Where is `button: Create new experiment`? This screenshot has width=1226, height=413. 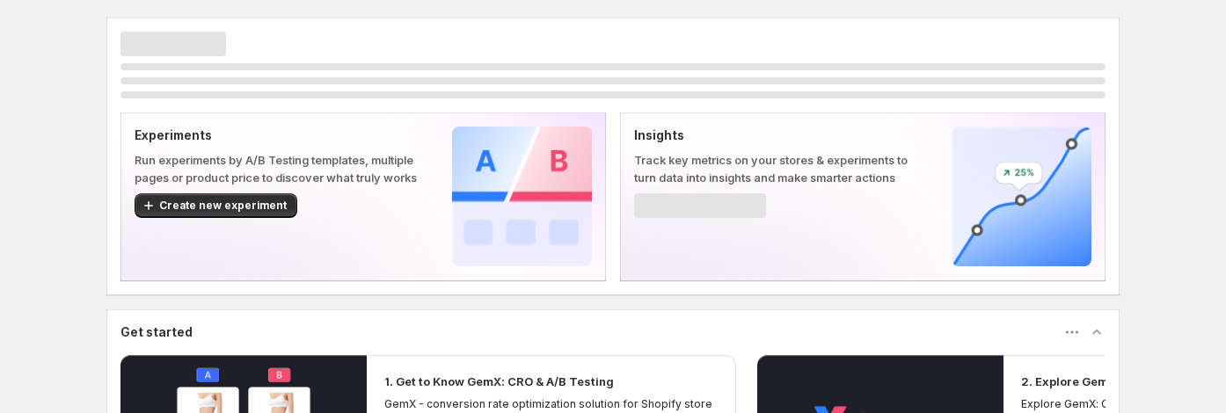
button: Create new experiment is located at coordinates (215, 206).